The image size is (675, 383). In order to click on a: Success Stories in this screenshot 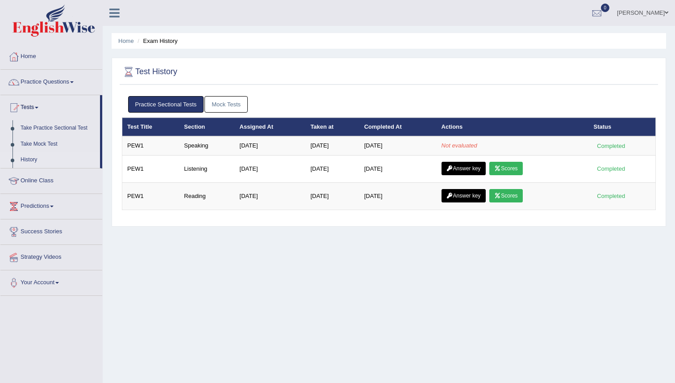, I will do `click(51, 230)`.